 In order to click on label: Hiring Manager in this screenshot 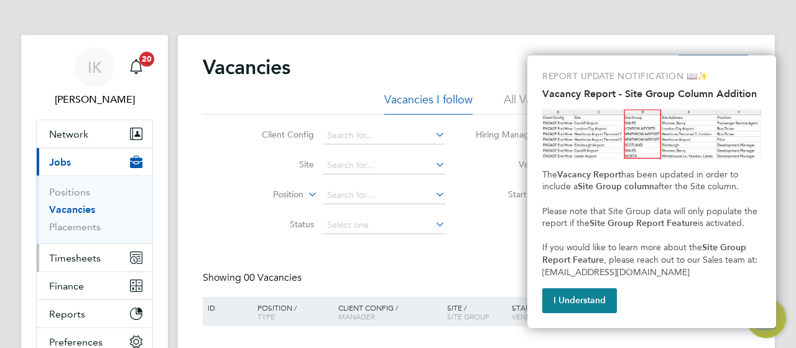, I will do `click(501, 135)`.